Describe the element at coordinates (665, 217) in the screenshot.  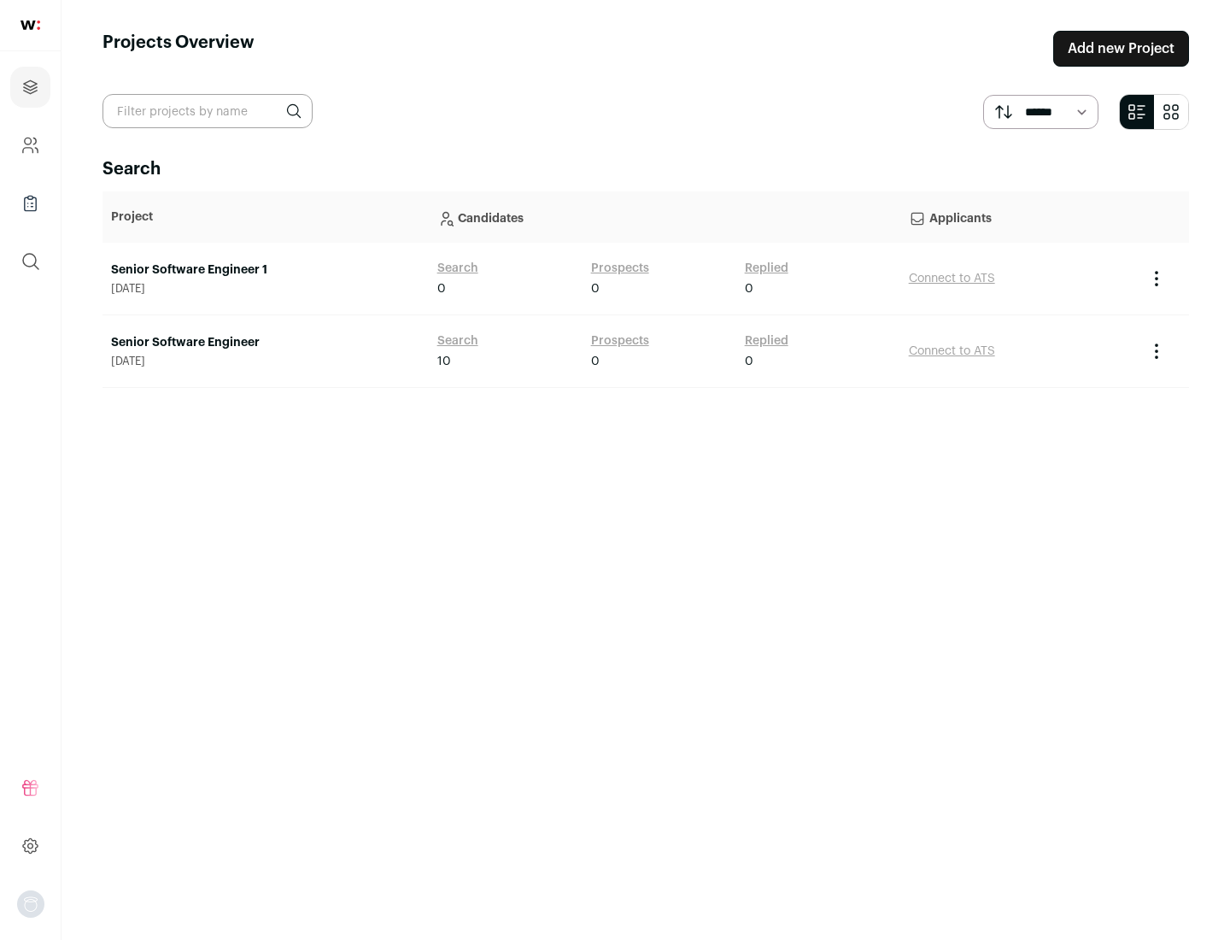
I see `p: Candidates` at that location.